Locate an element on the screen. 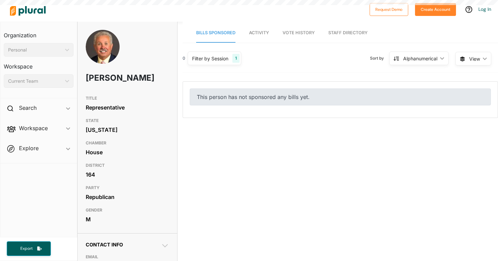 The image size is (498, 261). div: Republican is located at coordinates (127, 197).